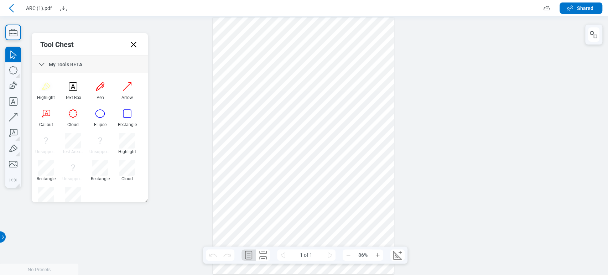  I want to click on button: Undo, so click(213, 255).